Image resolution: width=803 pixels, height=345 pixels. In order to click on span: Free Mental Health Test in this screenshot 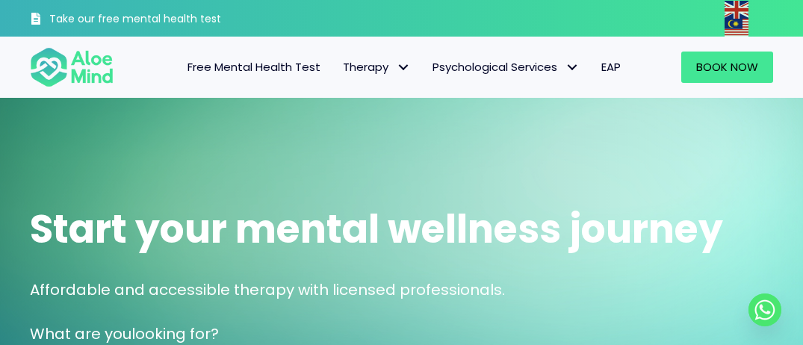, I will do `click(254, 66)`.